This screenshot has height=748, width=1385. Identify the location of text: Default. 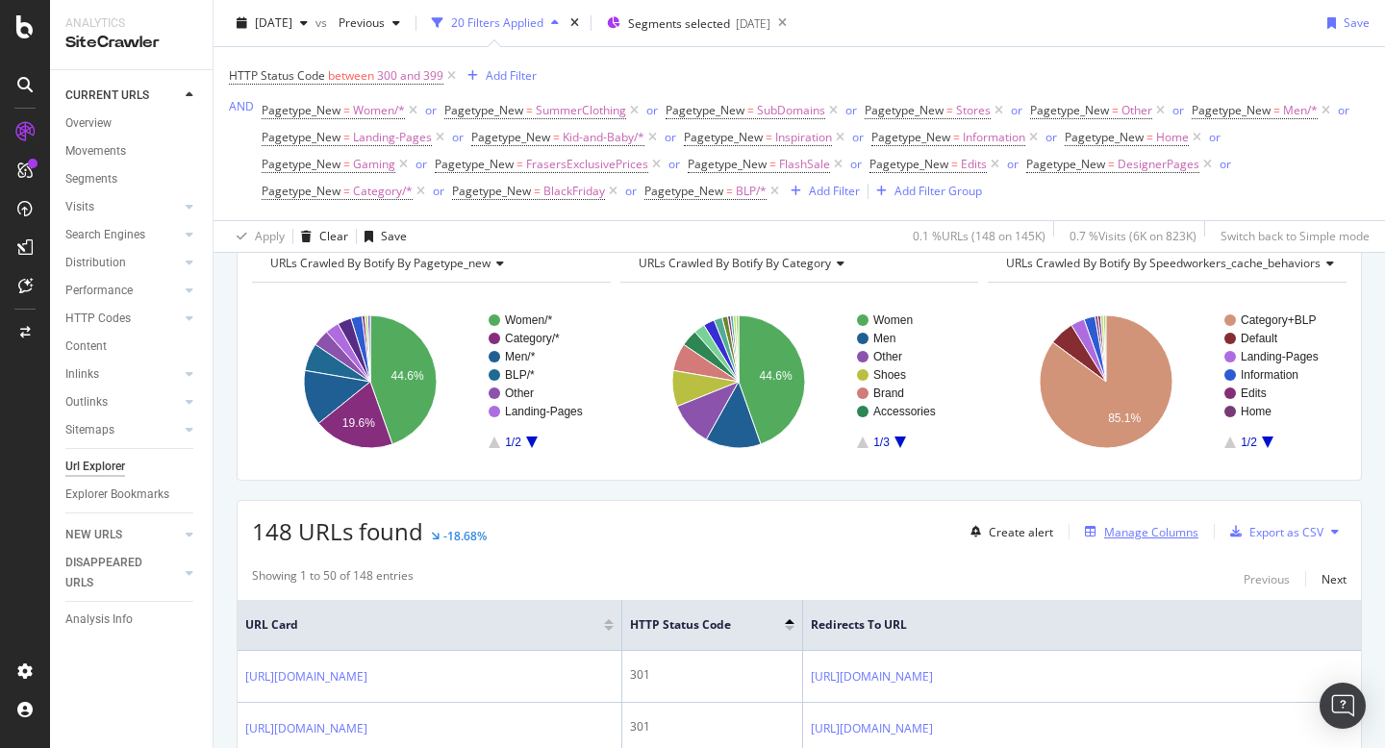
(1259, 338).